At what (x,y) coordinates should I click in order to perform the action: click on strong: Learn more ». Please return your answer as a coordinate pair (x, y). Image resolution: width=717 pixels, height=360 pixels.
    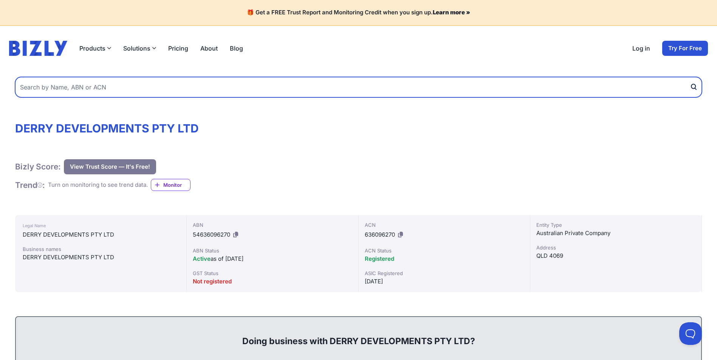
    Looking at the image, I should click on (451, 12).